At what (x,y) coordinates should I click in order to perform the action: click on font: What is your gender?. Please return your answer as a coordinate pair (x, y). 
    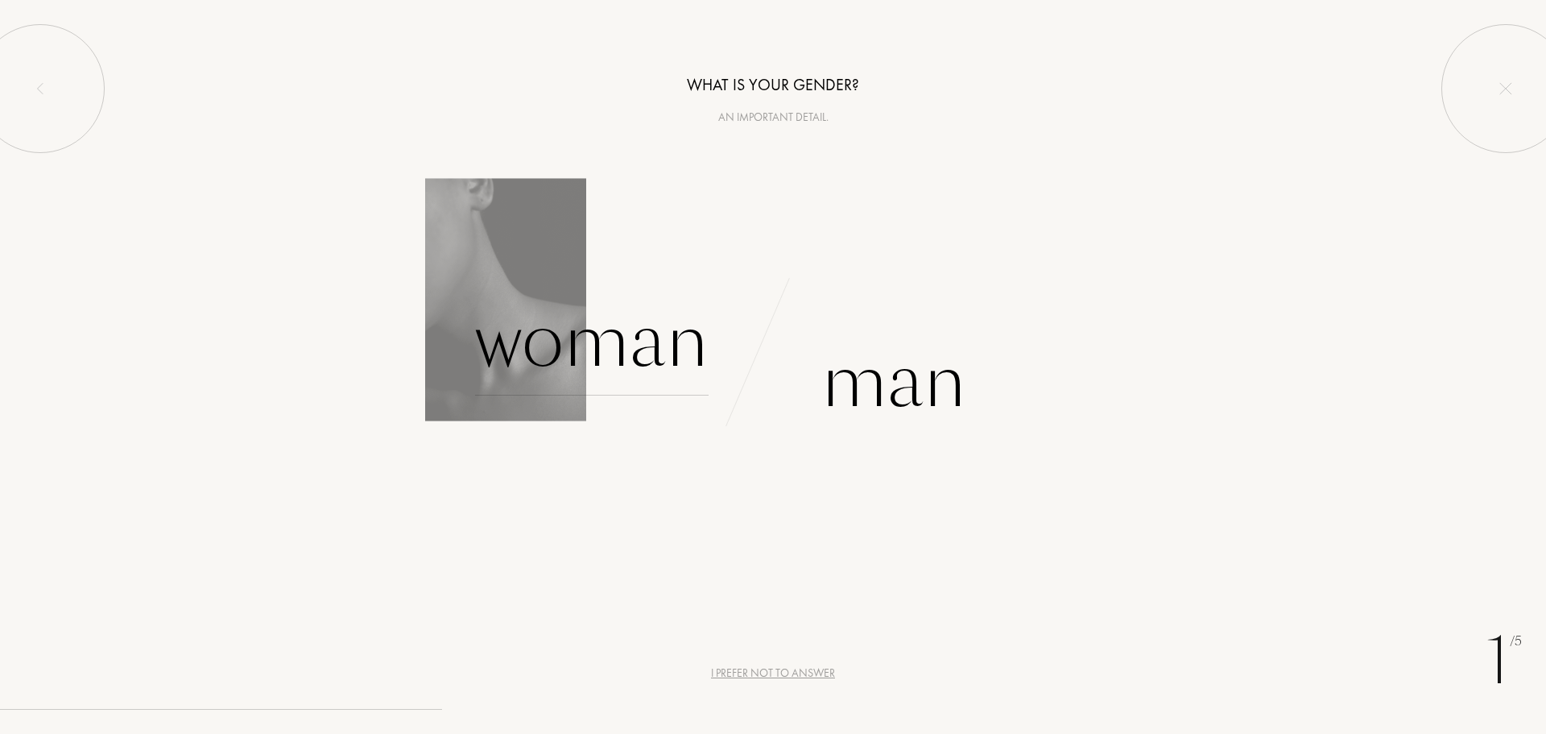
    Looking at the image, I should click on (773, 85).